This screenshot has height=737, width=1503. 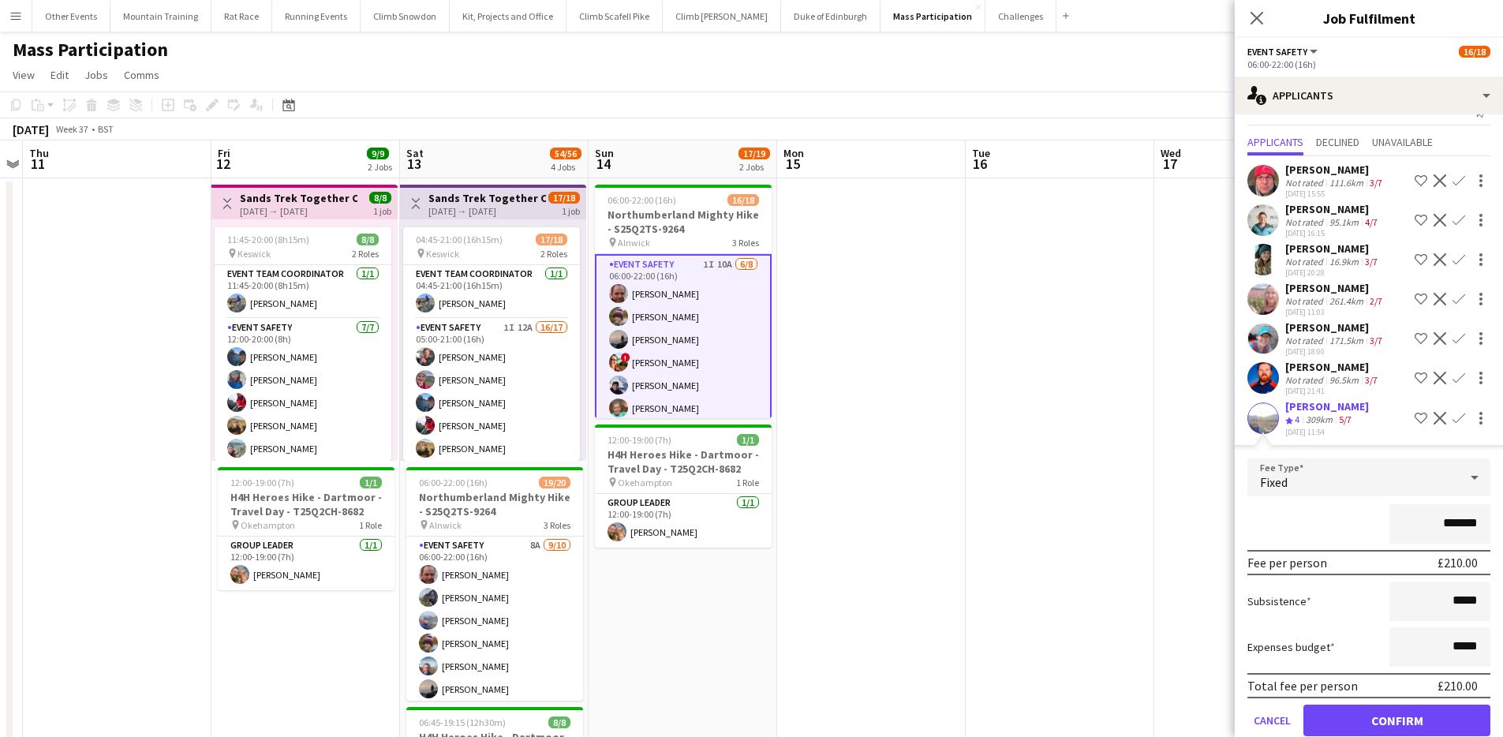 What do you see at coordinates (605, 153) in the screenshot?
I see `span: Sun` at bounding box center [605, 153].